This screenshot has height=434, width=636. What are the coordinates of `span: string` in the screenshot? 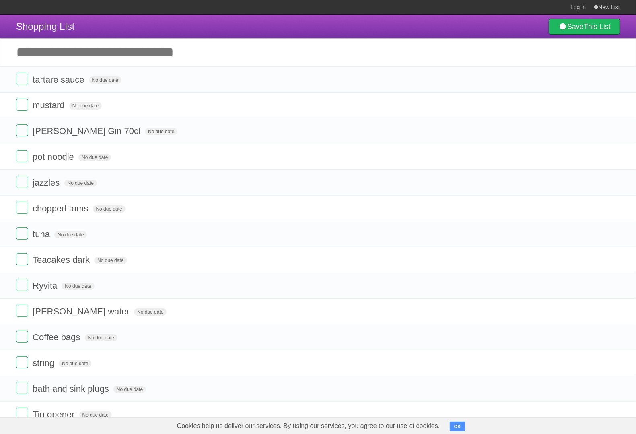 It's located at (44, 363).